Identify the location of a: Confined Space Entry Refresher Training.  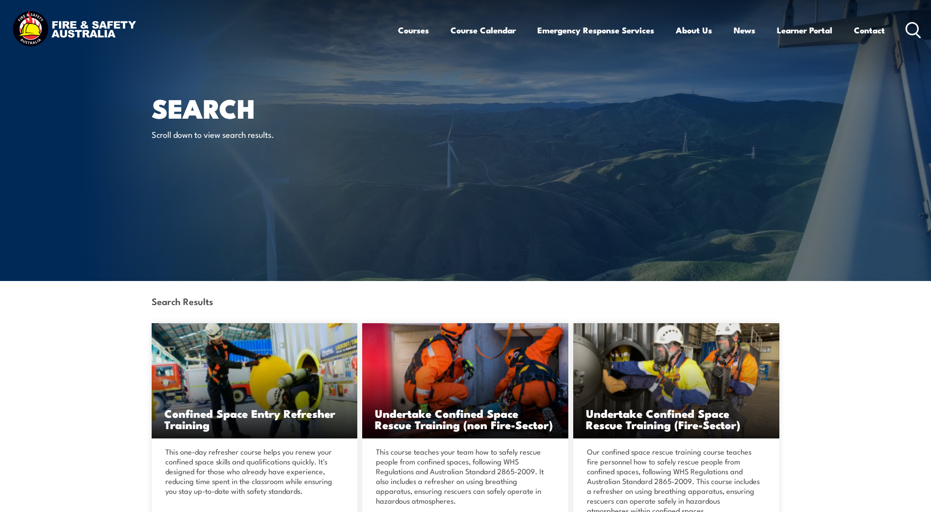
(255, 381).